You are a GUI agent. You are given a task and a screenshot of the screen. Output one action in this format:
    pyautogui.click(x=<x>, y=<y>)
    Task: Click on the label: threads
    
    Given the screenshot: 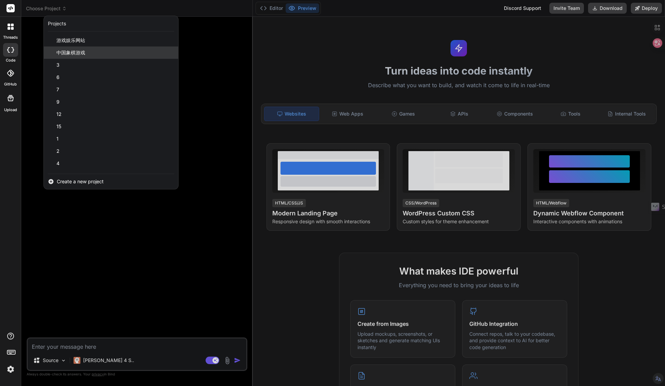 What is the action you would take?
    pyautogui.click(x=10, y=37)
    